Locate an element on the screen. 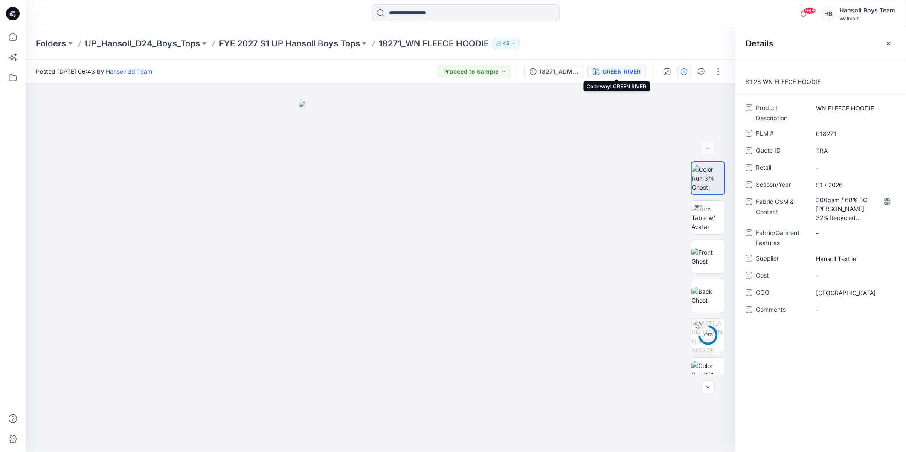 This screenshot has height=452, width=906. img: Back Ghost is located at coordinates (708, 296).